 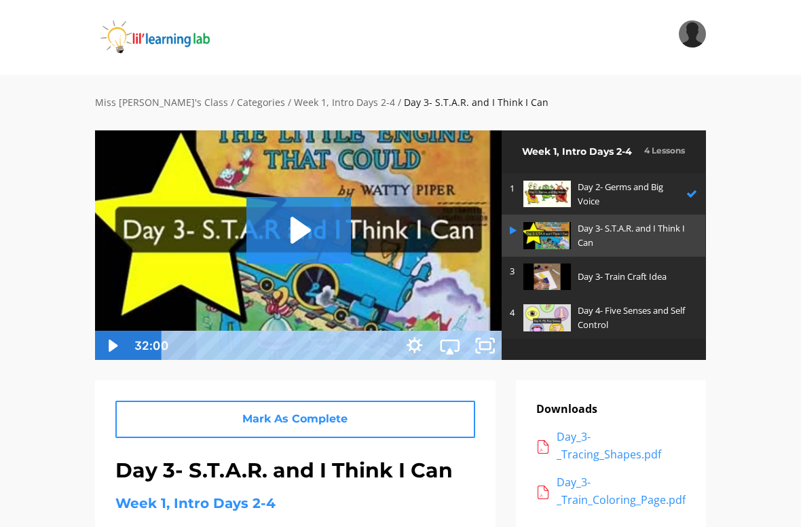 I want to click on a: Mark As Complete, so click(x=295, y=419).